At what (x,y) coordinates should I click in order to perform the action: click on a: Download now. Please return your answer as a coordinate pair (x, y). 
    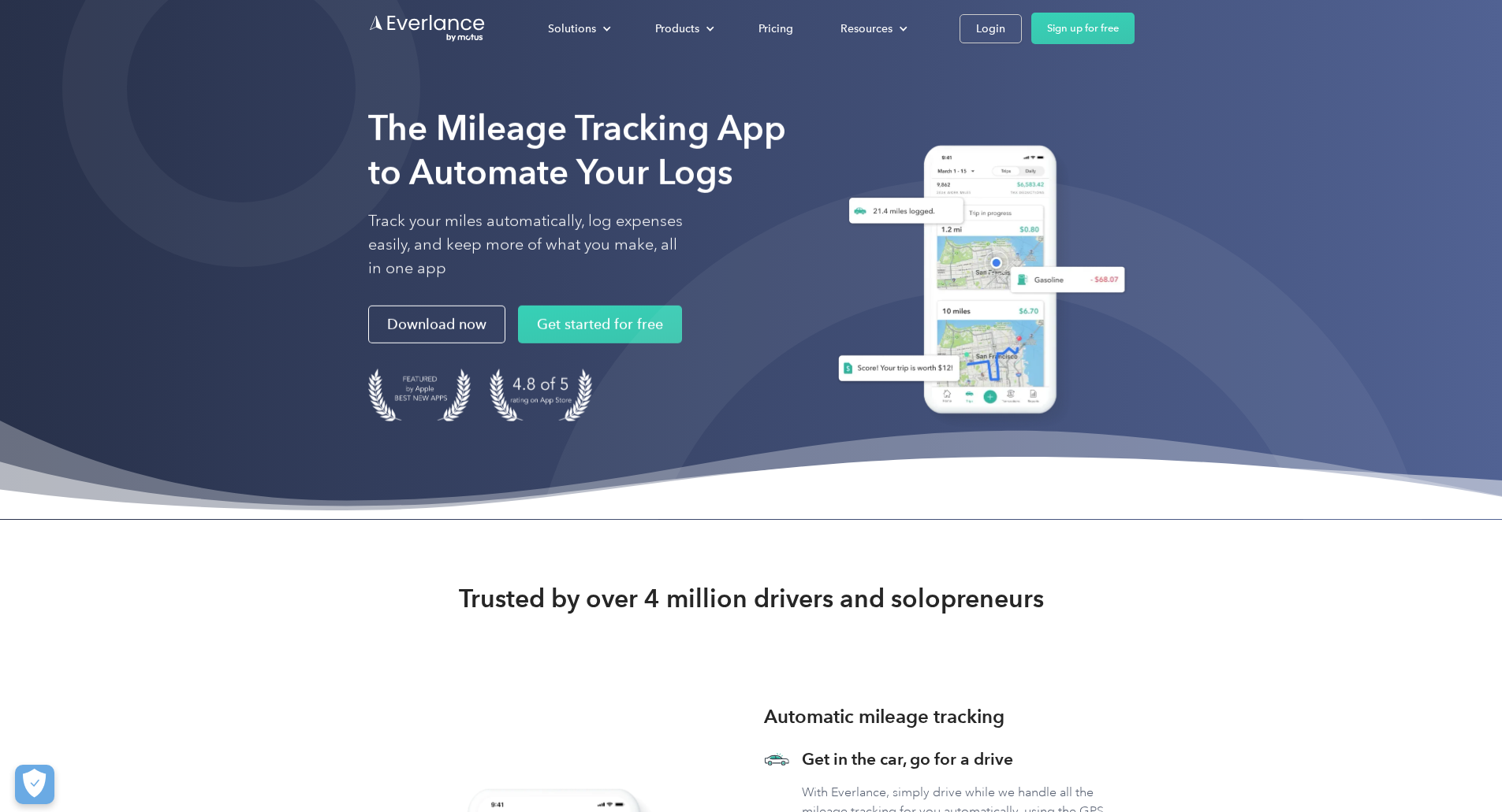
    Looking at the image, I should click on (436, 325).